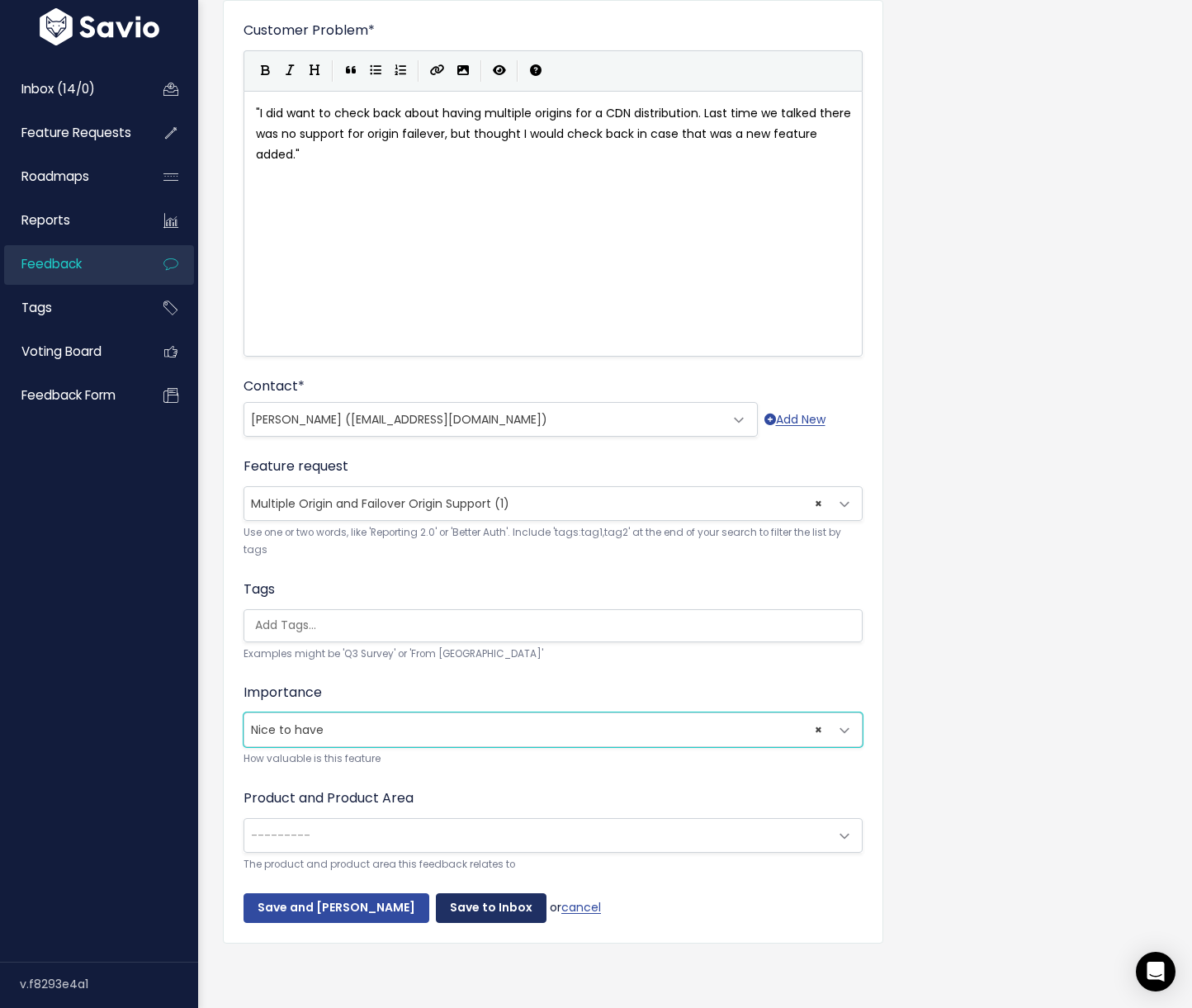  I want to click on a: cancel, so click(581, 907).